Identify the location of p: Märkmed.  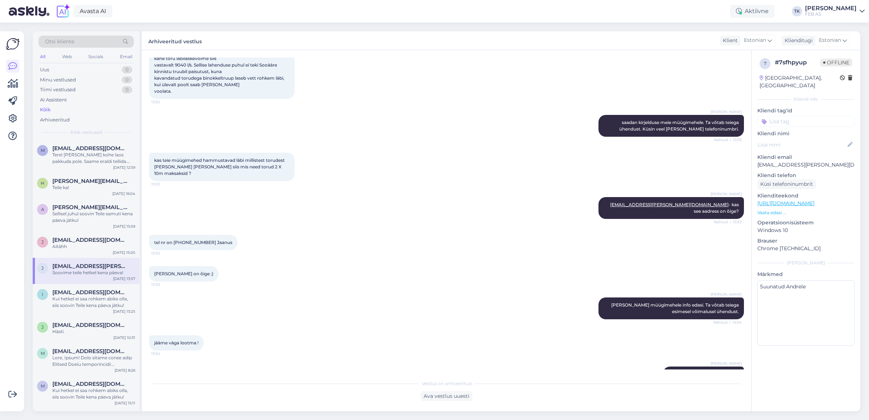
(806, 274).